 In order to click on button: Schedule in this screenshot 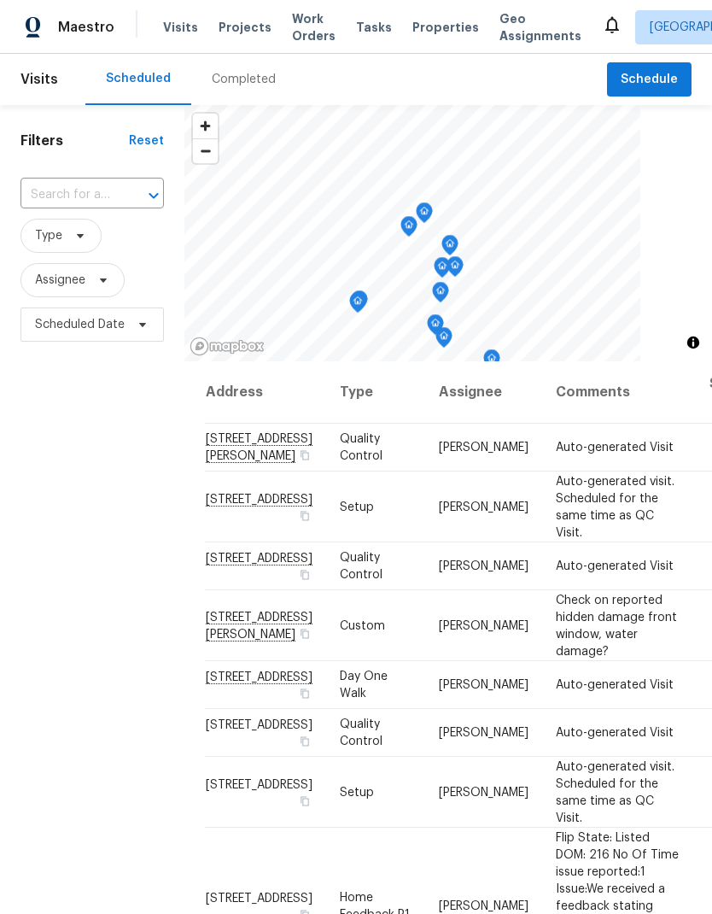, I will do `click(649, 79)`.